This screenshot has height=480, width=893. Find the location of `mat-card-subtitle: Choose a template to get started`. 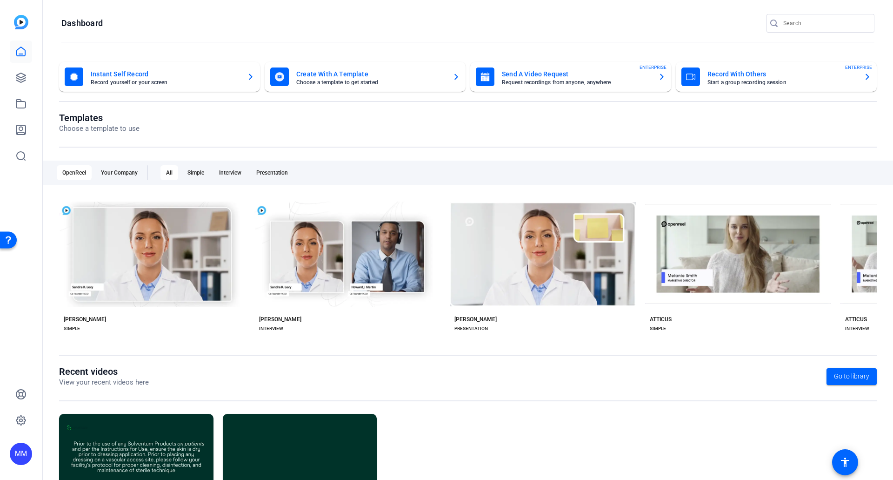

mat-card-subtitle: Choose a template to get started is located at coordinates (371, 82).